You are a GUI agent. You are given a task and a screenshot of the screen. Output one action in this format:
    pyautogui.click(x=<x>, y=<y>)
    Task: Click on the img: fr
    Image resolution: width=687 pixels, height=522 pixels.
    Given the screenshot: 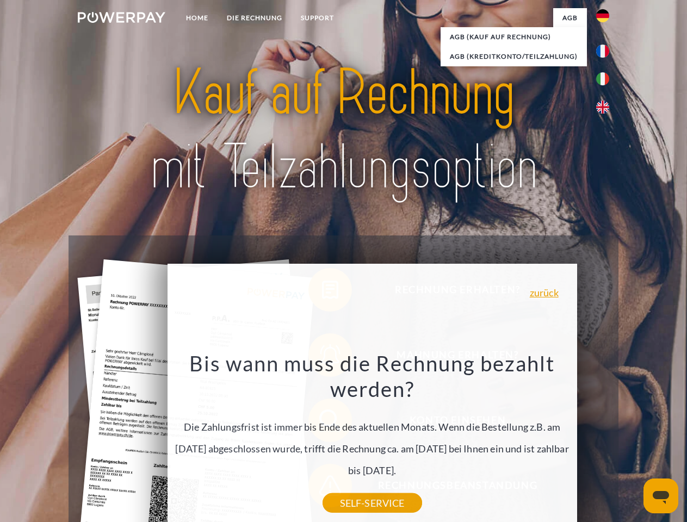 What is the action you would take?
    pyautogui.click(x=603, y=51)
    